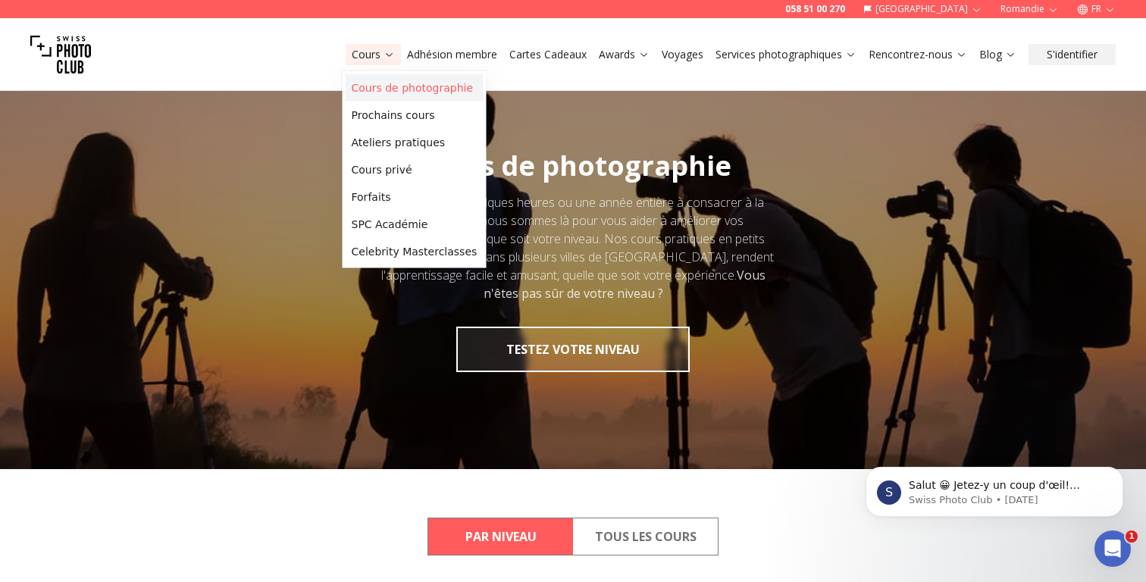  What do you see at coordinates (548, 55) in the screenshot?
I see `a: Cartes Cadeaux` at bounding box center [548, 55].